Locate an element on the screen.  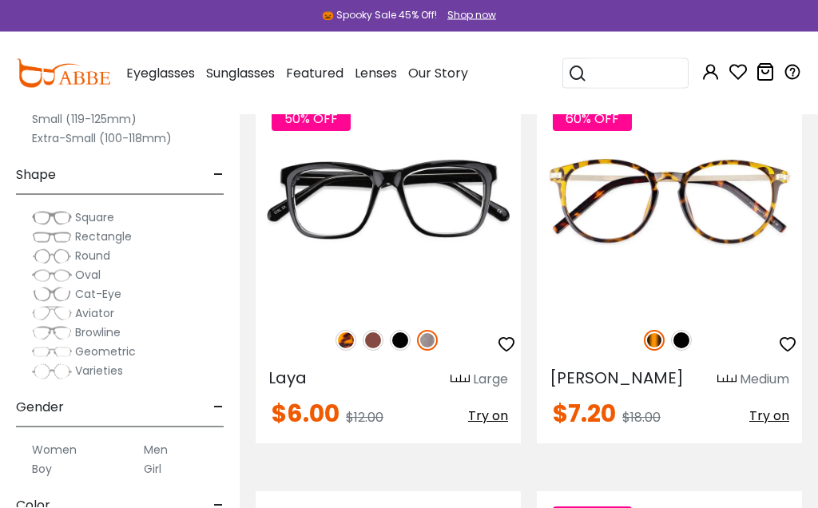
span: $12.00 is located at coordinates (364, 418).